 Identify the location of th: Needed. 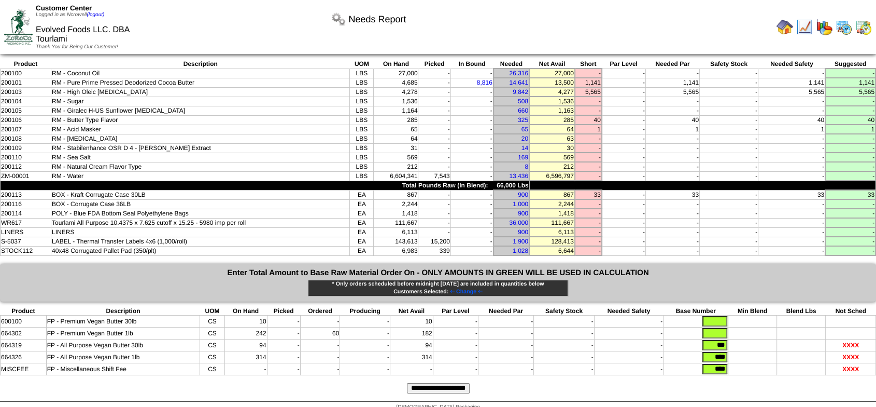
(511, 64).